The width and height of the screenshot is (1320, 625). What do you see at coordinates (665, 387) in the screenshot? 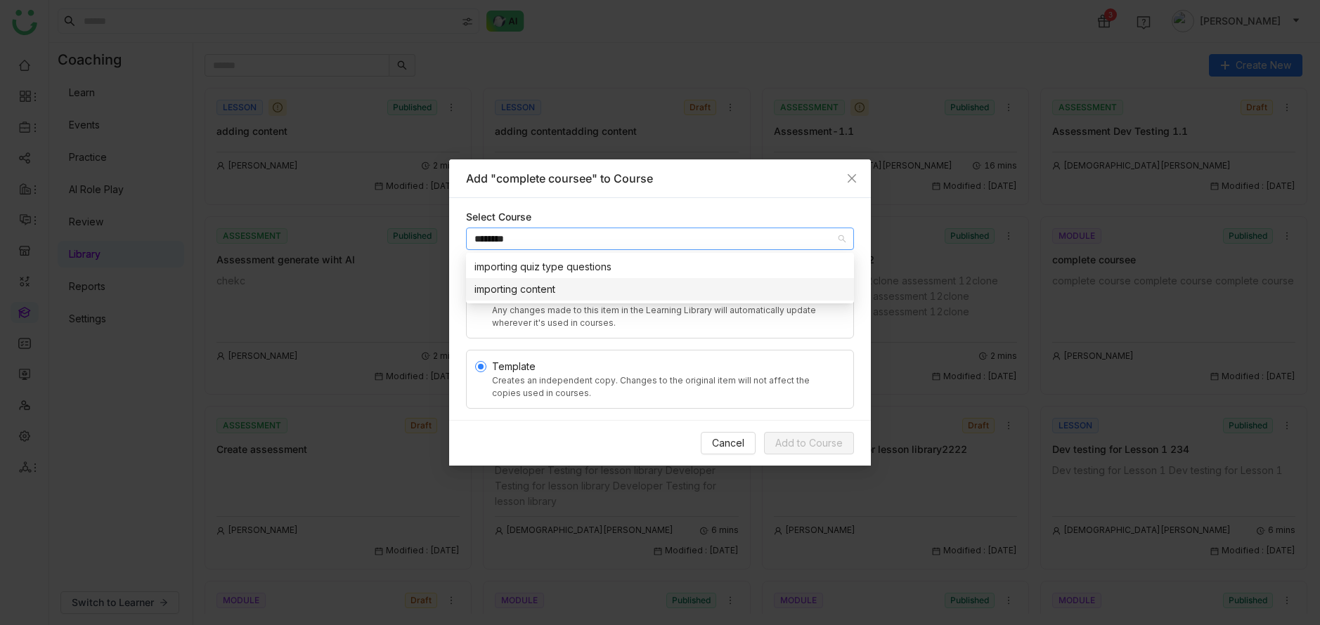
I see `div: Creates an independent copy. Changes to the original item will not affect the copies used in cour...` at bounding box center [665, 387].